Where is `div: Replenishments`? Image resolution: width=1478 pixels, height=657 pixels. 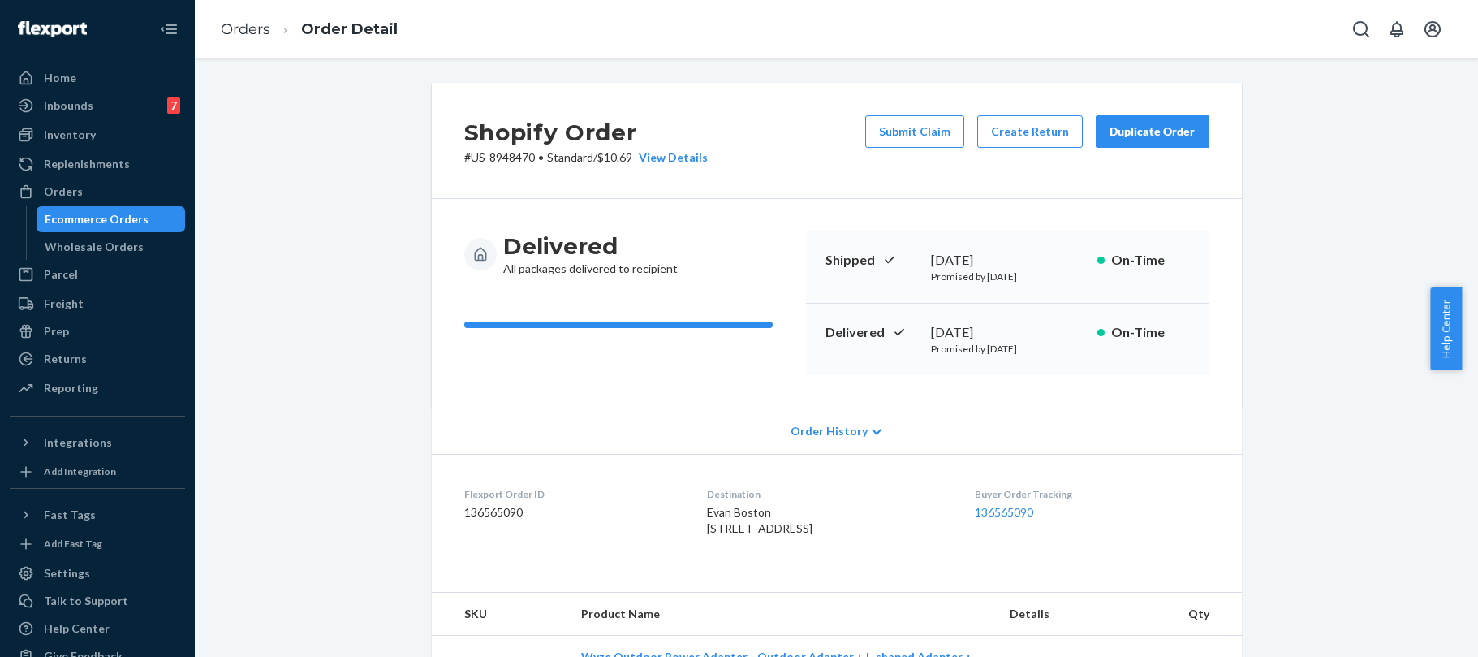 div: Replenishments is located at coordinates (87, 164).